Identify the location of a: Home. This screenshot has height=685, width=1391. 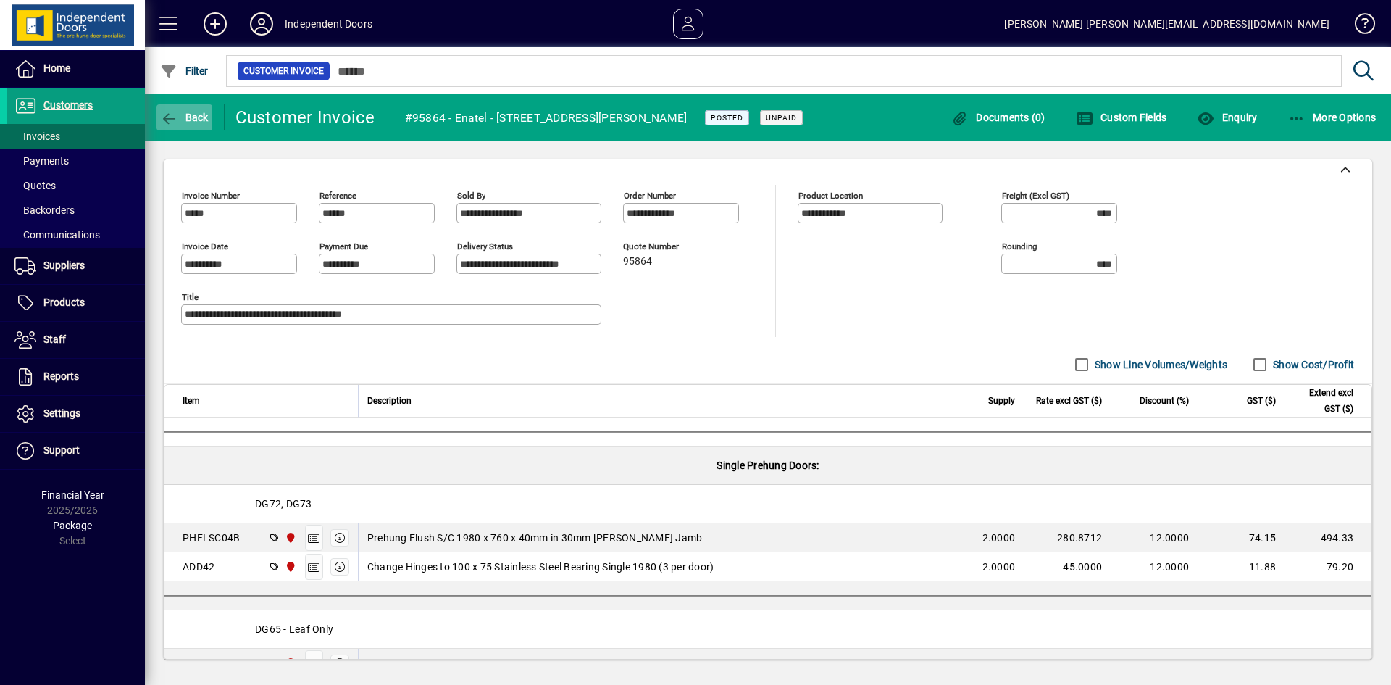
(76, 69).